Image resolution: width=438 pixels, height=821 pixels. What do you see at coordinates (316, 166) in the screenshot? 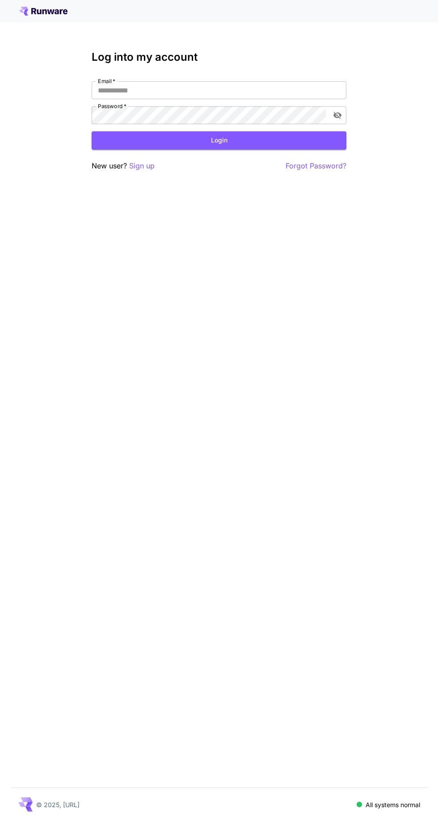
I see `button: Forgot Password?` at bounding box center [316, 166].